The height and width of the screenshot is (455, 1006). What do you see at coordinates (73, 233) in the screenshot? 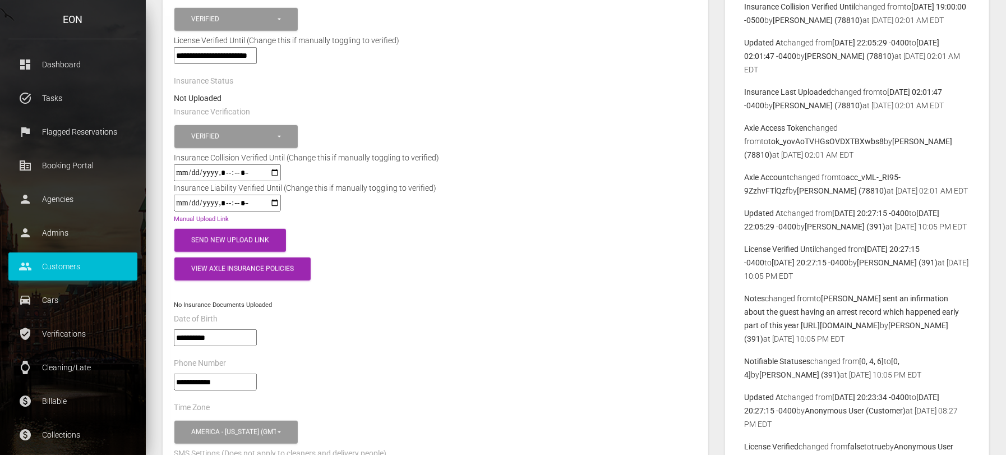
I see `a: person Admins` at bounding box center [73, 233].